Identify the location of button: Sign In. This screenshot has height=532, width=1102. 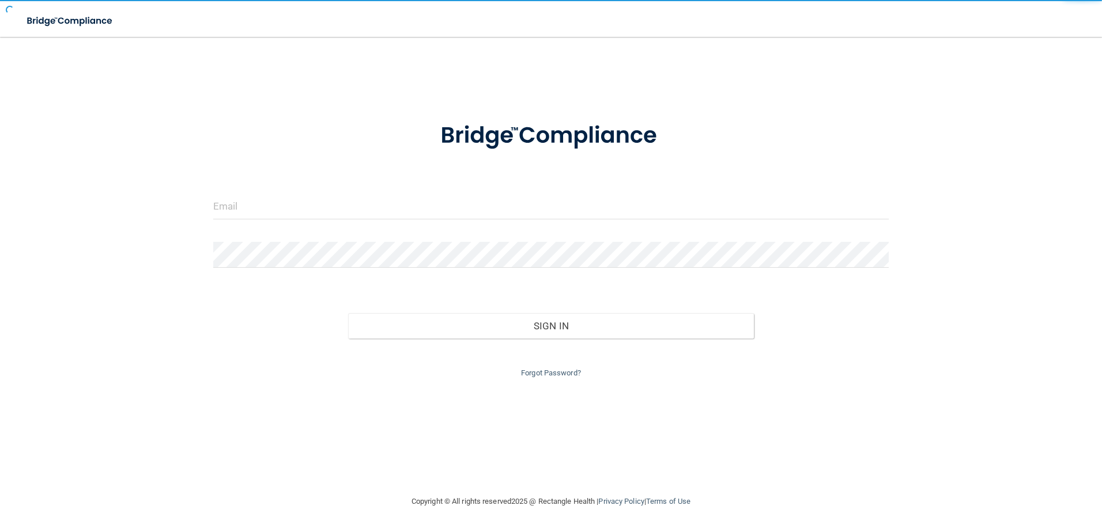
(551, 326).